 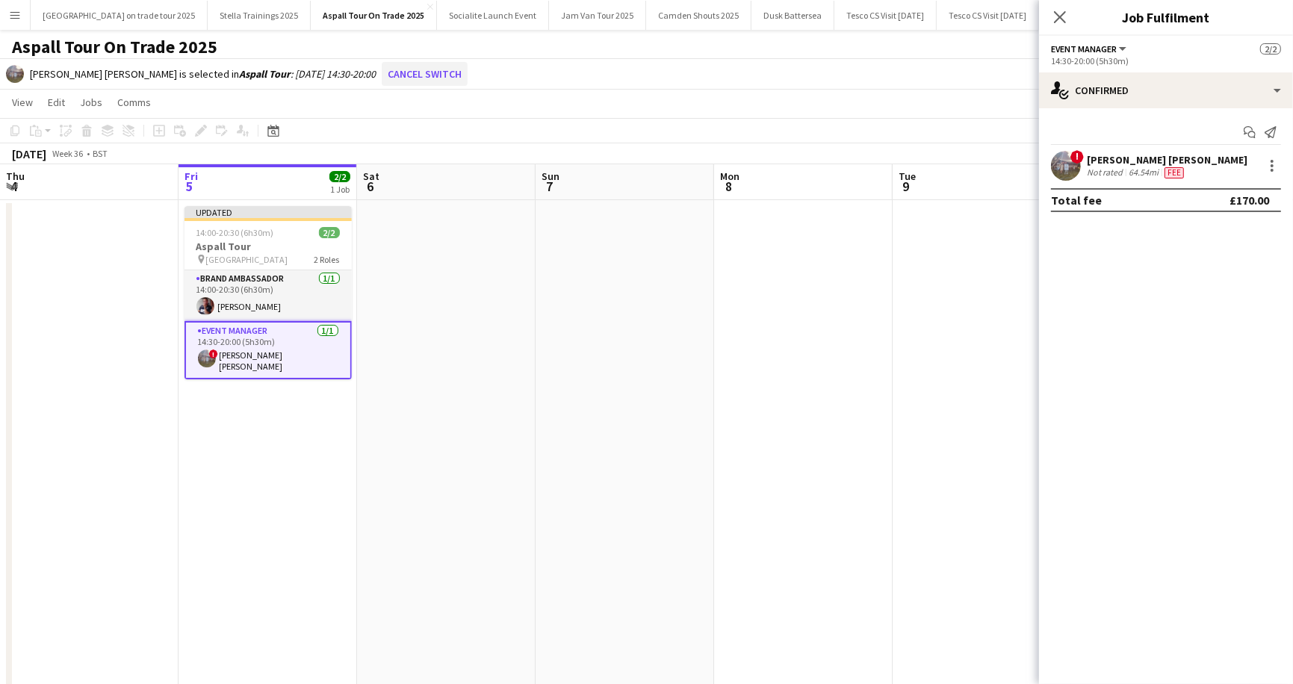 What do you see at coordinates (1174, 173) in the screenshot?
I see `span: Fee` at bounding box center [1174, 173].